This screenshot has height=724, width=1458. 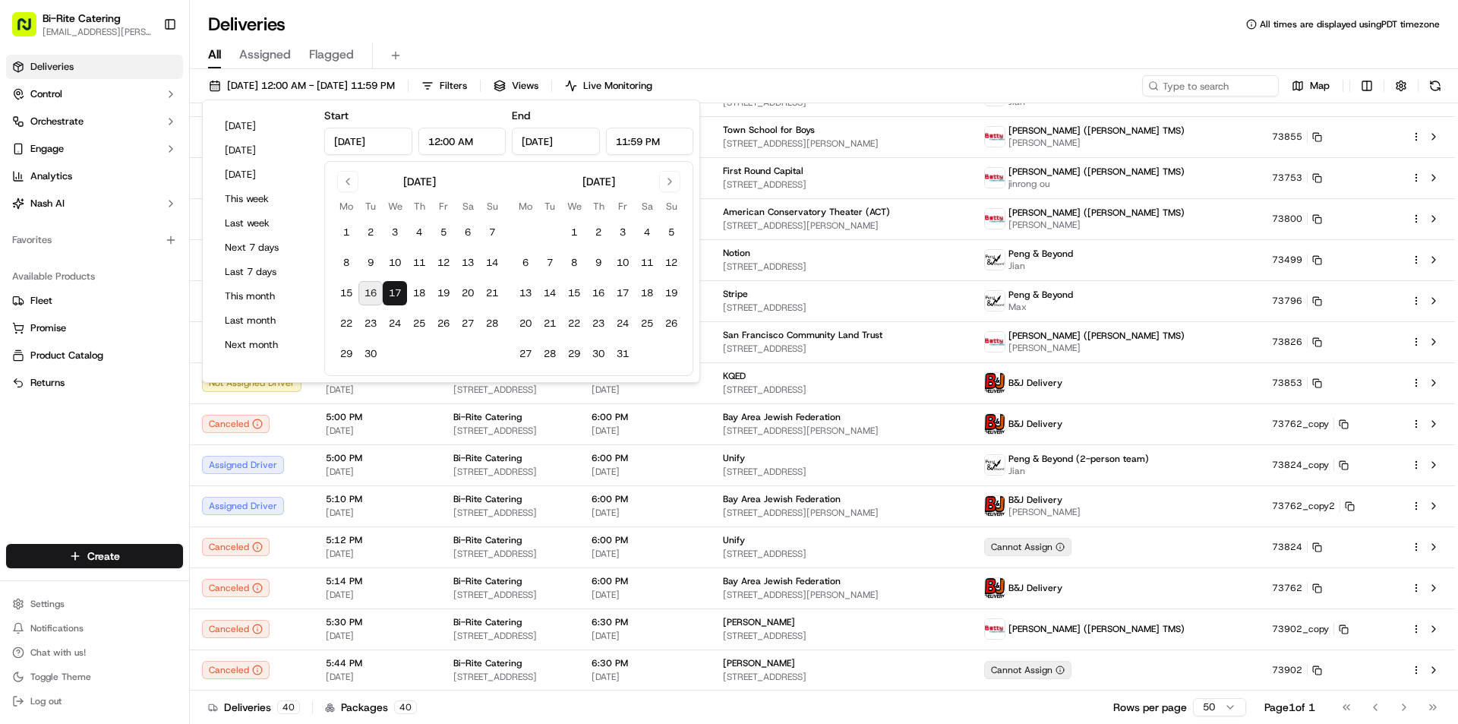 I want to click on span: All, so click(x=214, y=55).